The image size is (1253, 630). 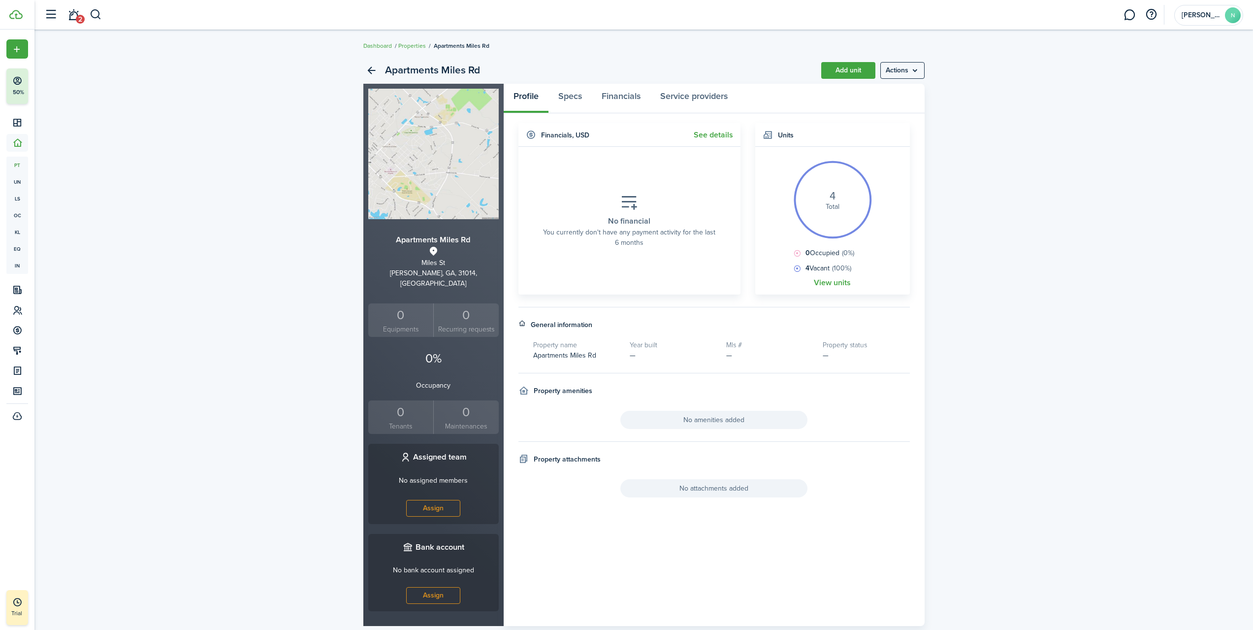 What do you see at coordinates (1151, 15) in the screenshot?
I see `button: Open resource center` at bounding box center [1151, 15].